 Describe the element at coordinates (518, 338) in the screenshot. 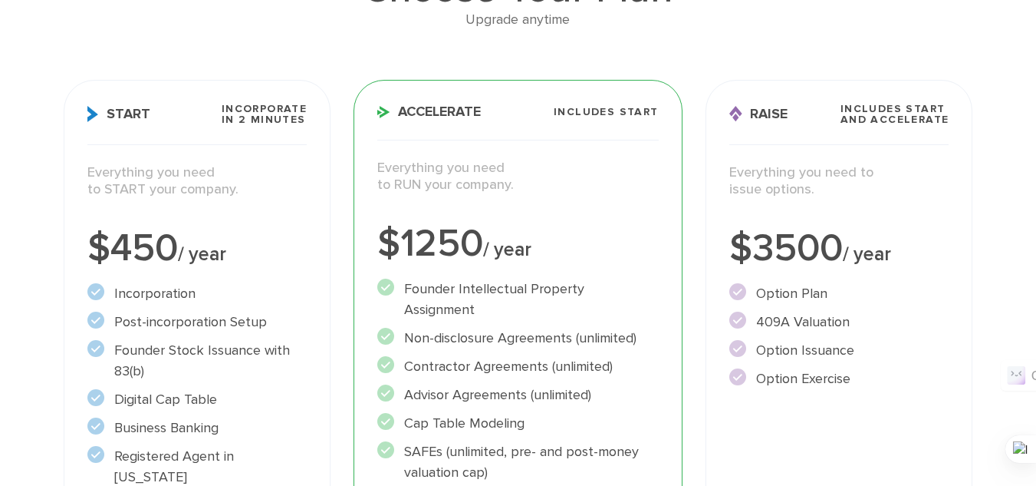

I see `li: Non-disclosure Agreements (unlimited)` at that location.